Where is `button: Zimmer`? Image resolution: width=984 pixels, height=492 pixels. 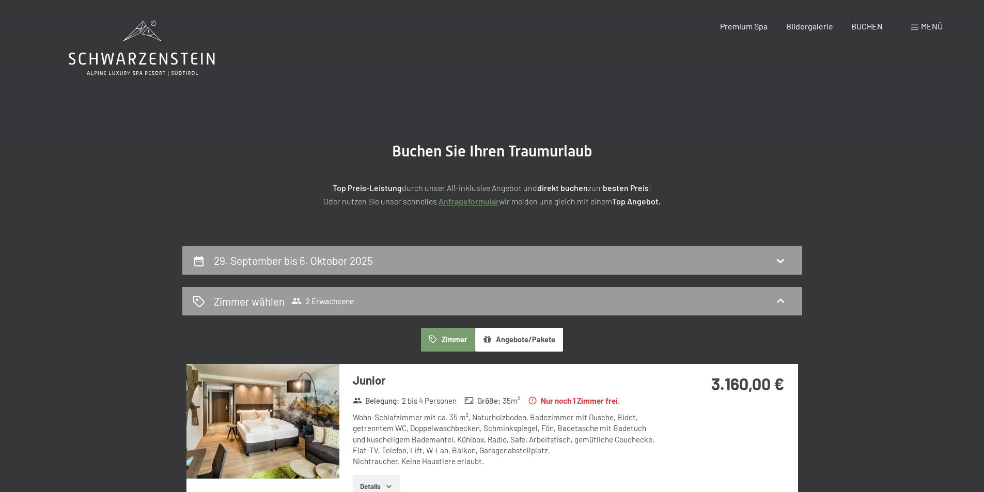
button: Zimmer is located at coordinates (448, 340).